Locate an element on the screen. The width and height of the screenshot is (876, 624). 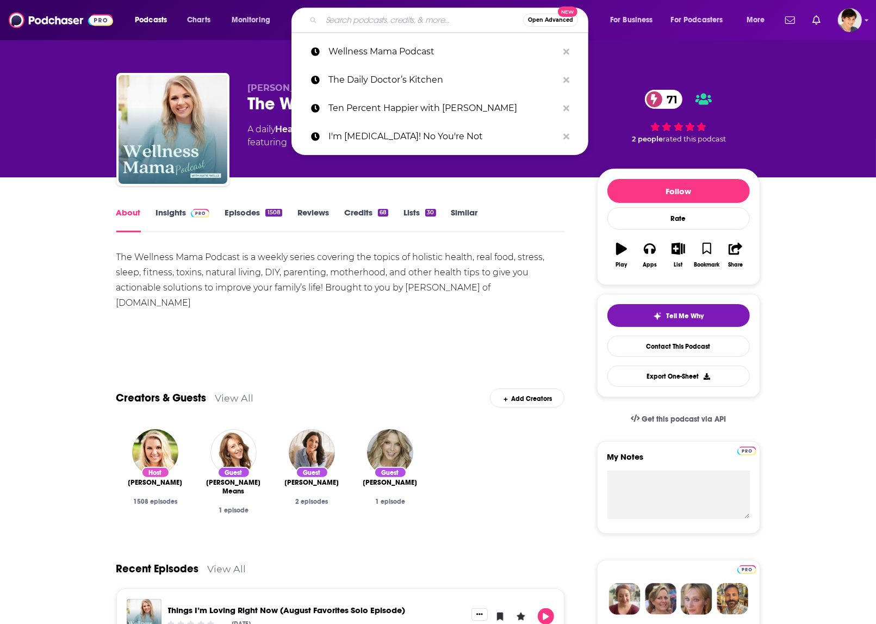
a: Creators & Guests is located at coordinates (162, 398).